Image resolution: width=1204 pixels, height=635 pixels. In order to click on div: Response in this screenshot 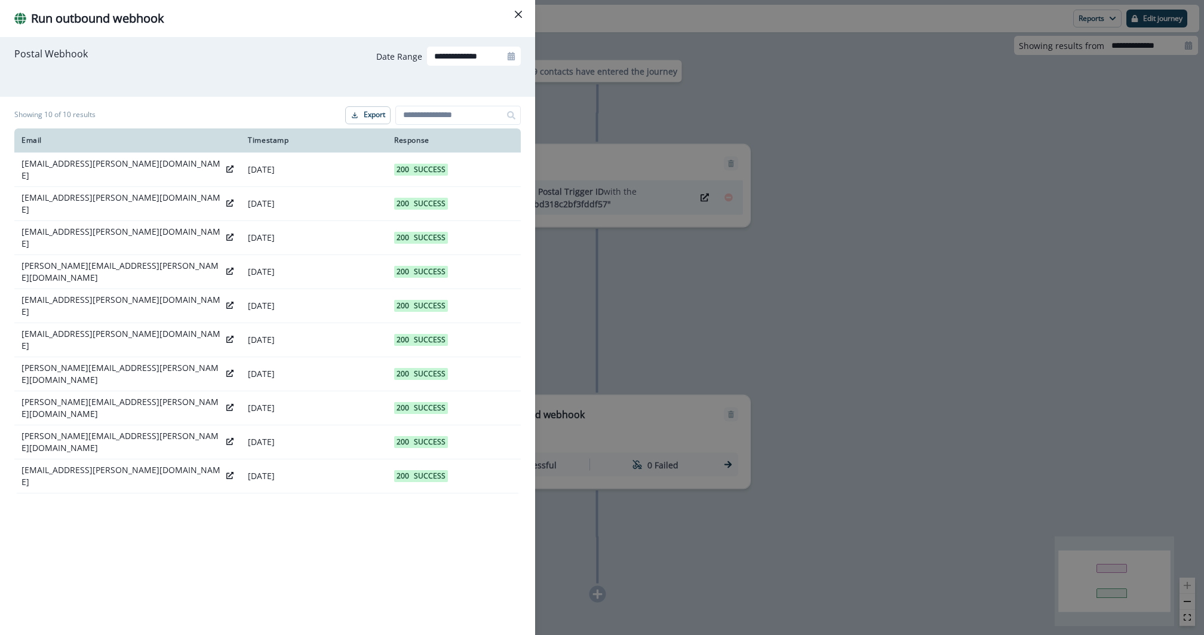, I will do `click(454, 140)`.